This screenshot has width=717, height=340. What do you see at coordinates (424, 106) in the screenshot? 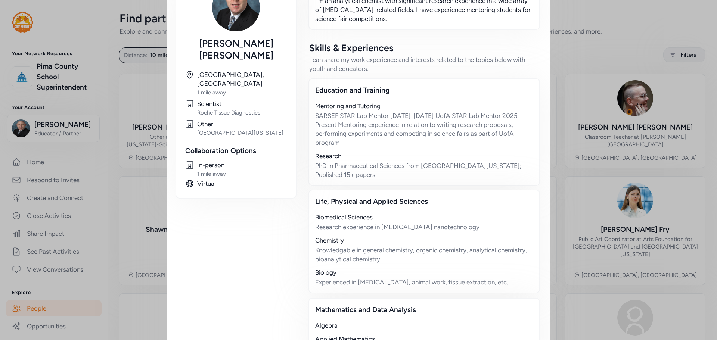
I see `div: Mentoring and Tutoring` at bounding box center [424, 106].